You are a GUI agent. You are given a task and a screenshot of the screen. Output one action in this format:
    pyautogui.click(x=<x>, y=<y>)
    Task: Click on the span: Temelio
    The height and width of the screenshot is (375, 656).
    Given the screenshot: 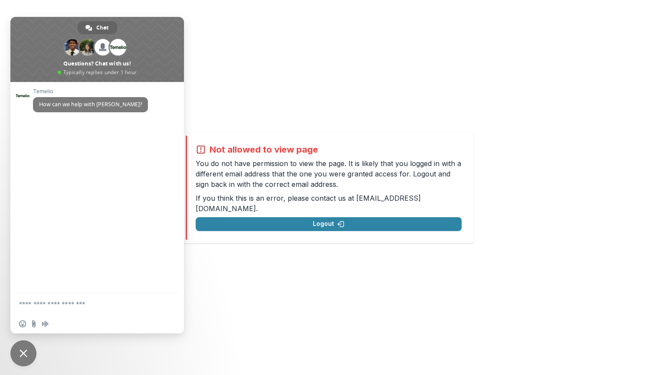 What is the action you would take?
    pyautogui.click(x=90, y=92)
    